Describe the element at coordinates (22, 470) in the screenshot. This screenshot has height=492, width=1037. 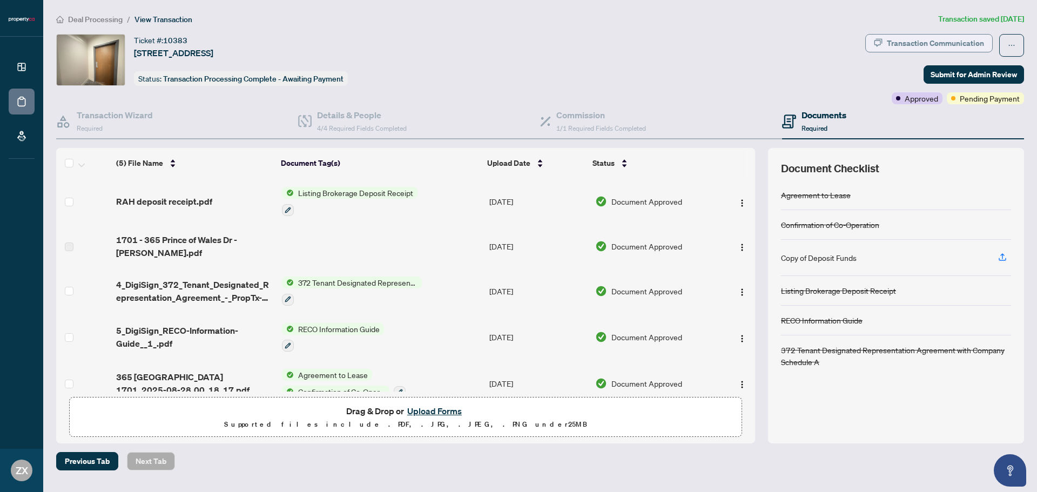
I see `span: ZX` at that location.